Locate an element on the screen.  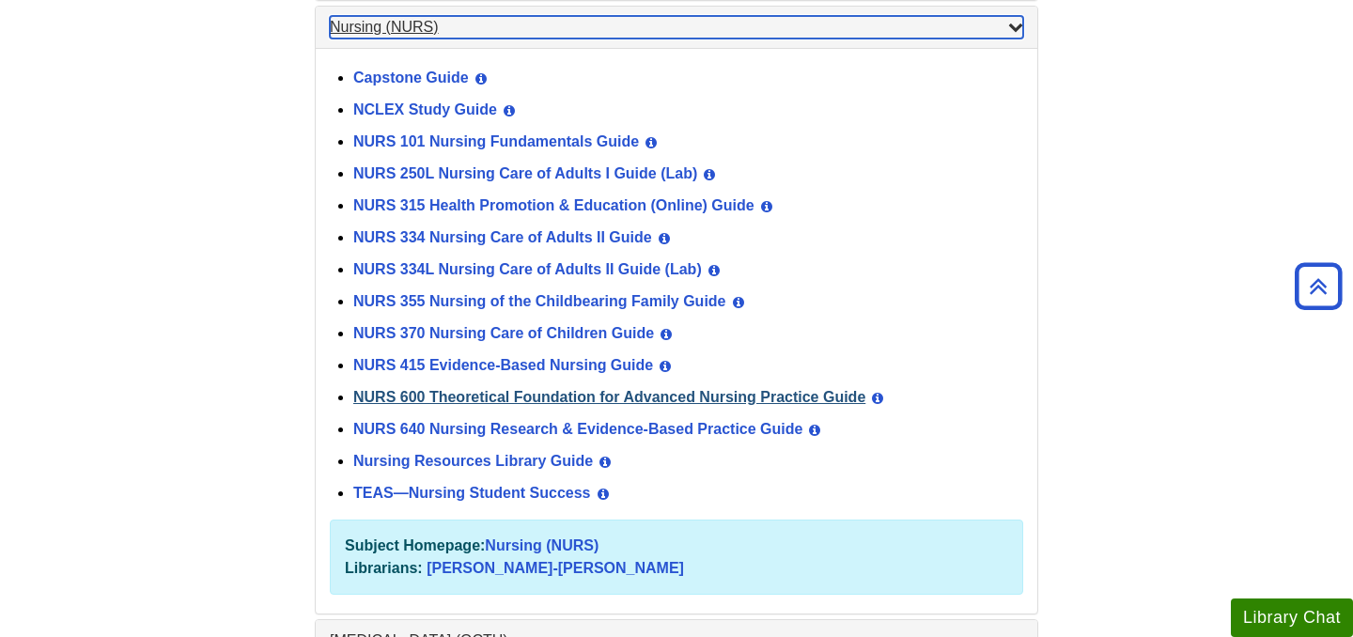
a: NURS 600 Theoretical Foundation for Advanced Nursing Practice Guide is located at coordinates (609, 396).